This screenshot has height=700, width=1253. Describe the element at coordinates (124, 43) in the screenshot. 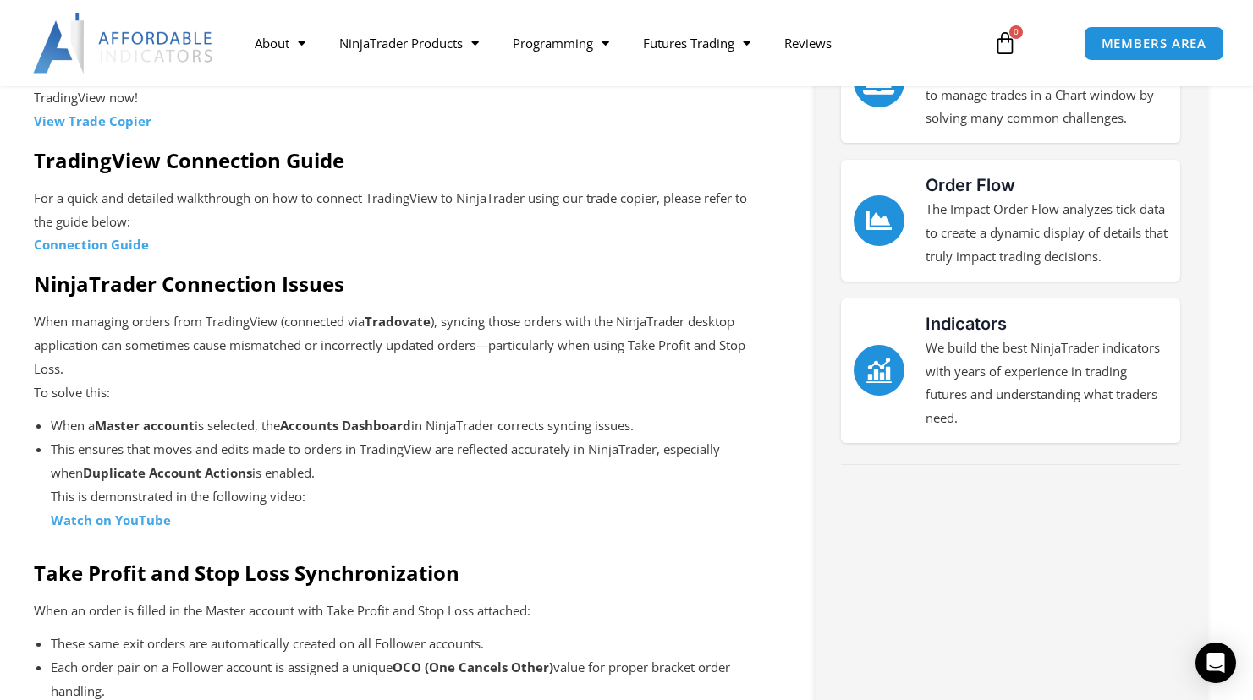

I see `img: LogoAI | Affordable Indicators – NinjaTrader` at that location.